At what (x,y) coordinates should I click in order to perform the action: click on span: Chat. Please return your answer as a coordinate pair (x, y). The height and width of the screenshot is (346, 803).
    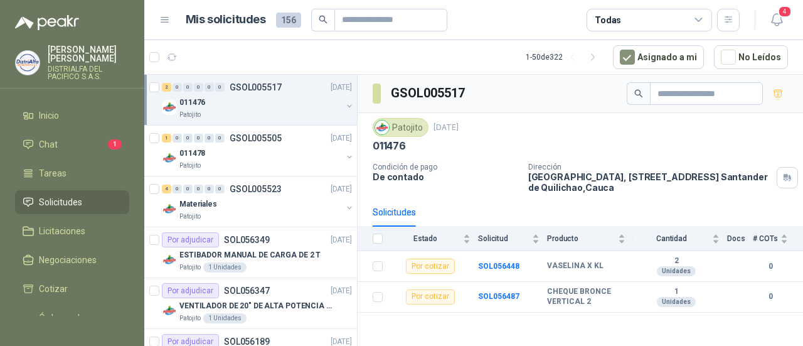
    Looking at the image, I should click on (48, 144).